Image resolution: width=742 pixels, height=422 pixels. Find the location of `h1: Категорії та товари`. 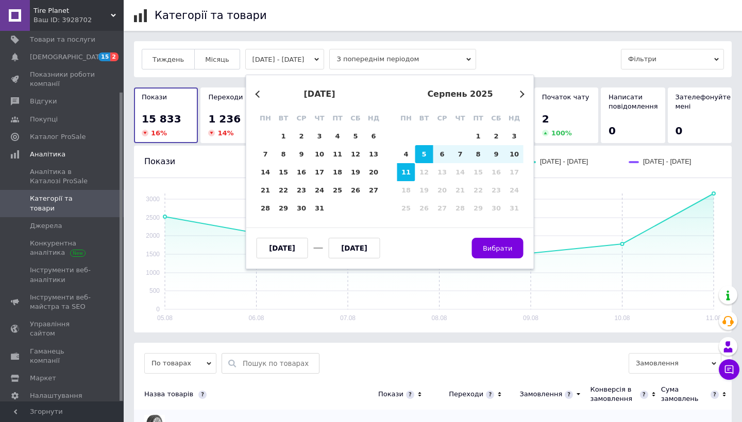

h1: Категорії та товари is located at coordinates (211, 15).